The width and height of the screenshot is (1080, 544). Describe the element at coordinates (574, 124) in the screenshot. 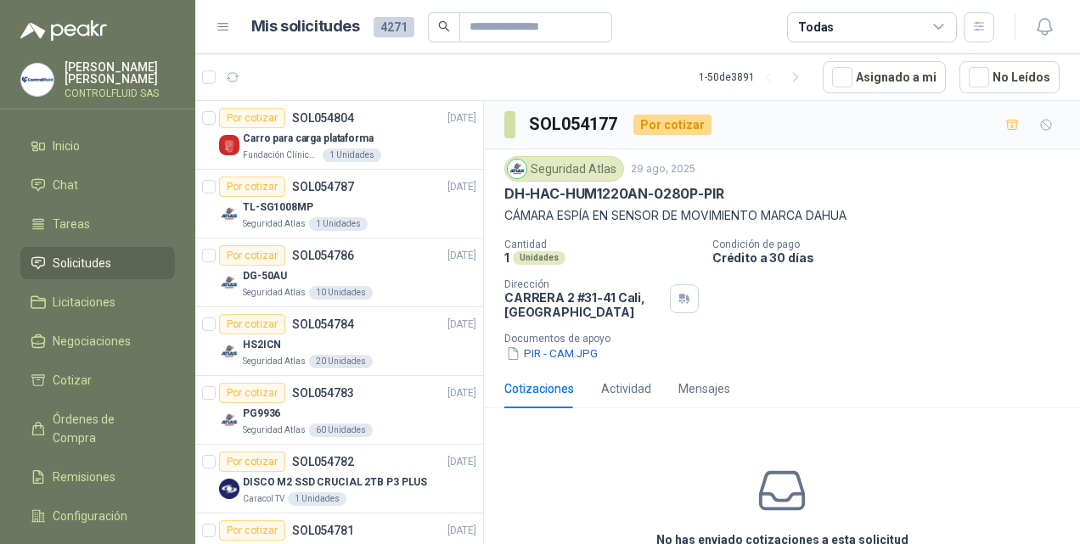

I see `h3: SOL054177` at that location.